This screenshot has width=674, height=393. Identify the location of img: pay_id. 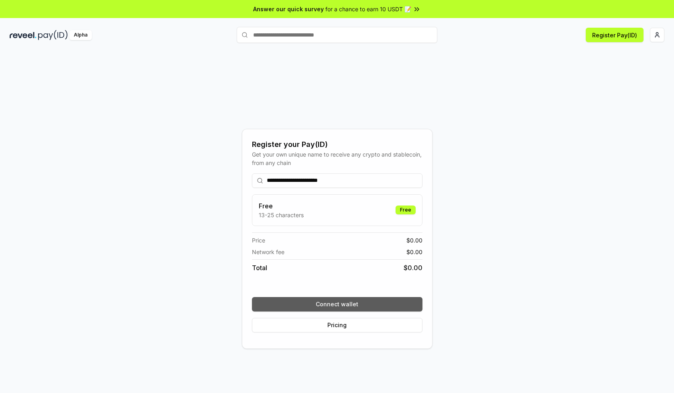
(53, 35).